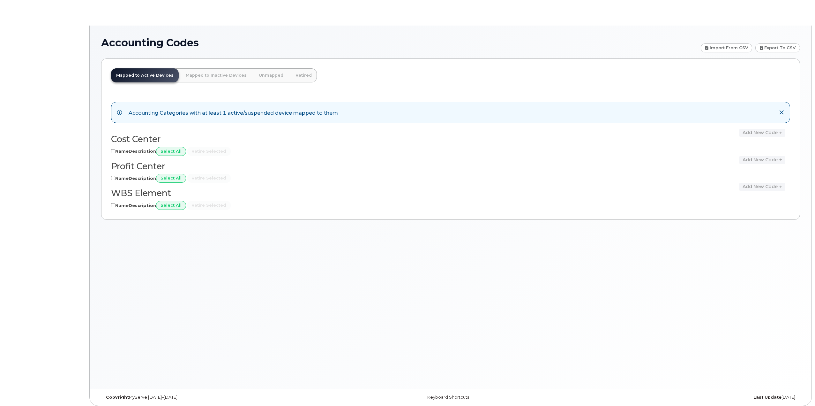 The image size is (815, 406). Describe the element at coordinates (278, 139) in the screenshot. I see `h2: Cost Center` at that location.